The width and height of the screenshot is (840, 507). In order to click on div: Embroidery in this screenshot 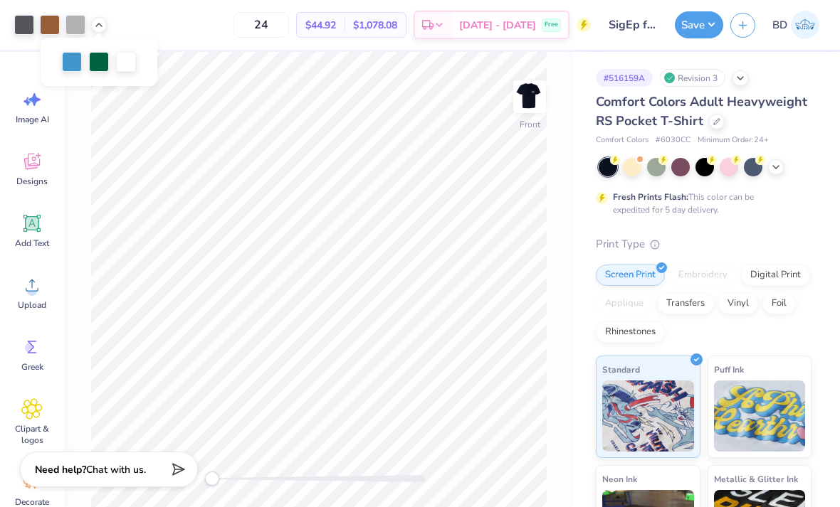, I will do `click(702, 275)`.